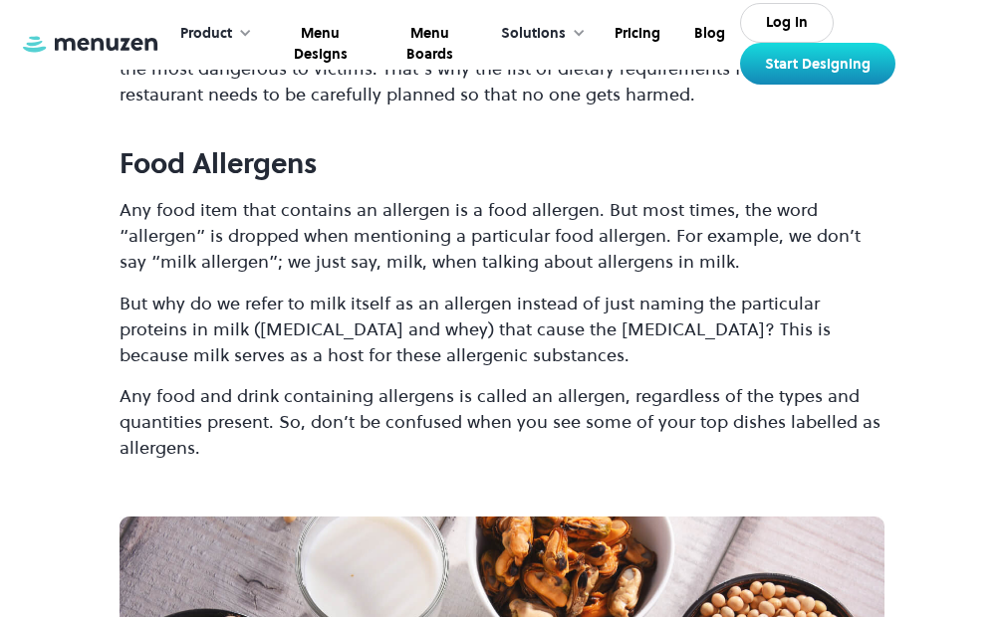 The image size is (1004, 617). Describe the element at coordinates (502, 422) in the screenshot. I see `p: Any food and drink containing allergens is called an allergen, regardless of the types and quanti...` at that location.